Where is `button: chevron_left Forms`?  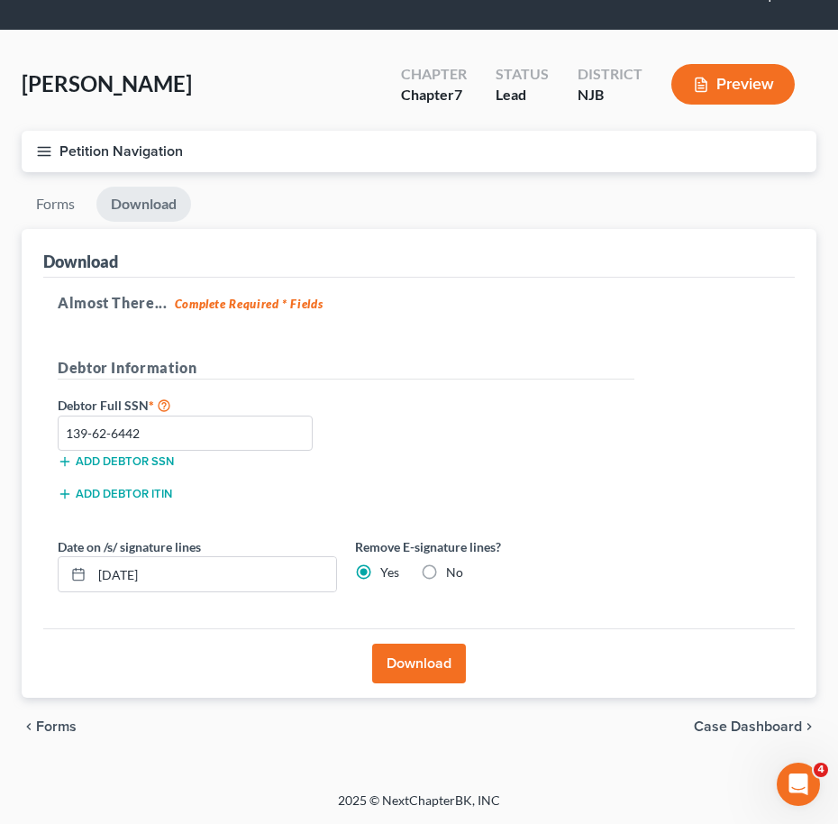 button: chevron_left Forms is located at coordinates (61, 727).